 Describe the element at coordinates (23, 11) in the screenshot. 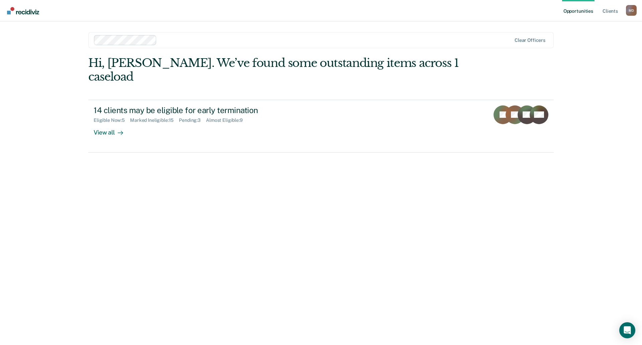

I see `img: Recidiviz` at that location.